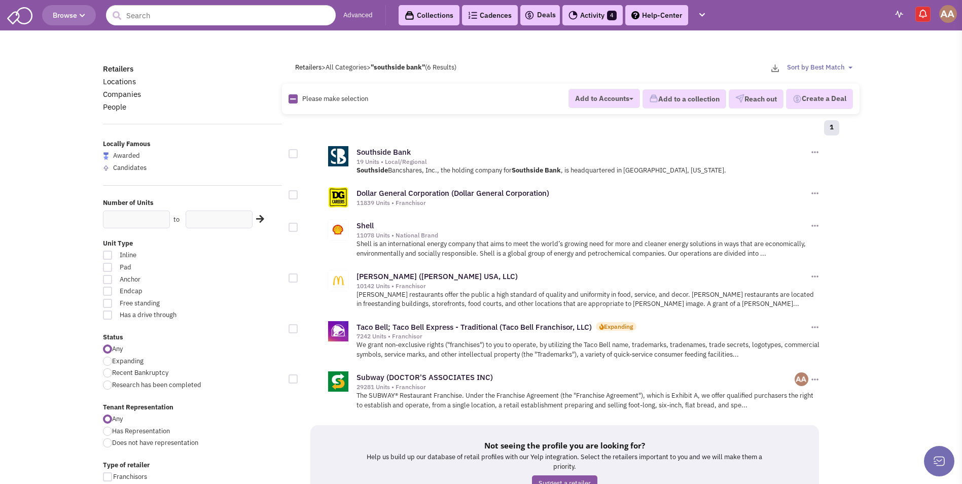 The height and width of the screenshot is (484, 962). Describe the element at coordinates (119, 81) in the screenshot. I see `a: Locations` at that location.